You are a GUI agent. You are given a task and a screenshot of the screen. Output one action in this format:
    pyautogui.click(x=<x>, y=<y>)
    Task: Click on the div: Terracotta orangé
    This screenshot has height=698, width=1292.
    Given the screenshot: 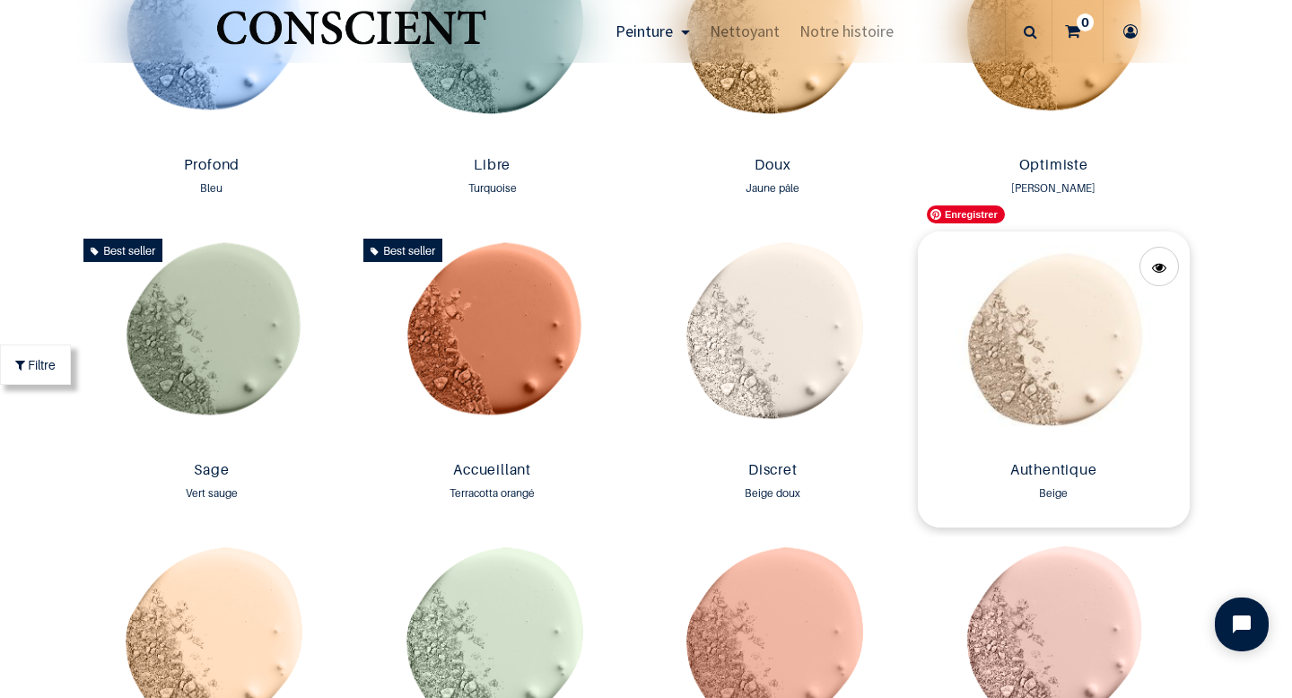 What is the action you would take?
    pyautogui.click(x=492, y=494)
    